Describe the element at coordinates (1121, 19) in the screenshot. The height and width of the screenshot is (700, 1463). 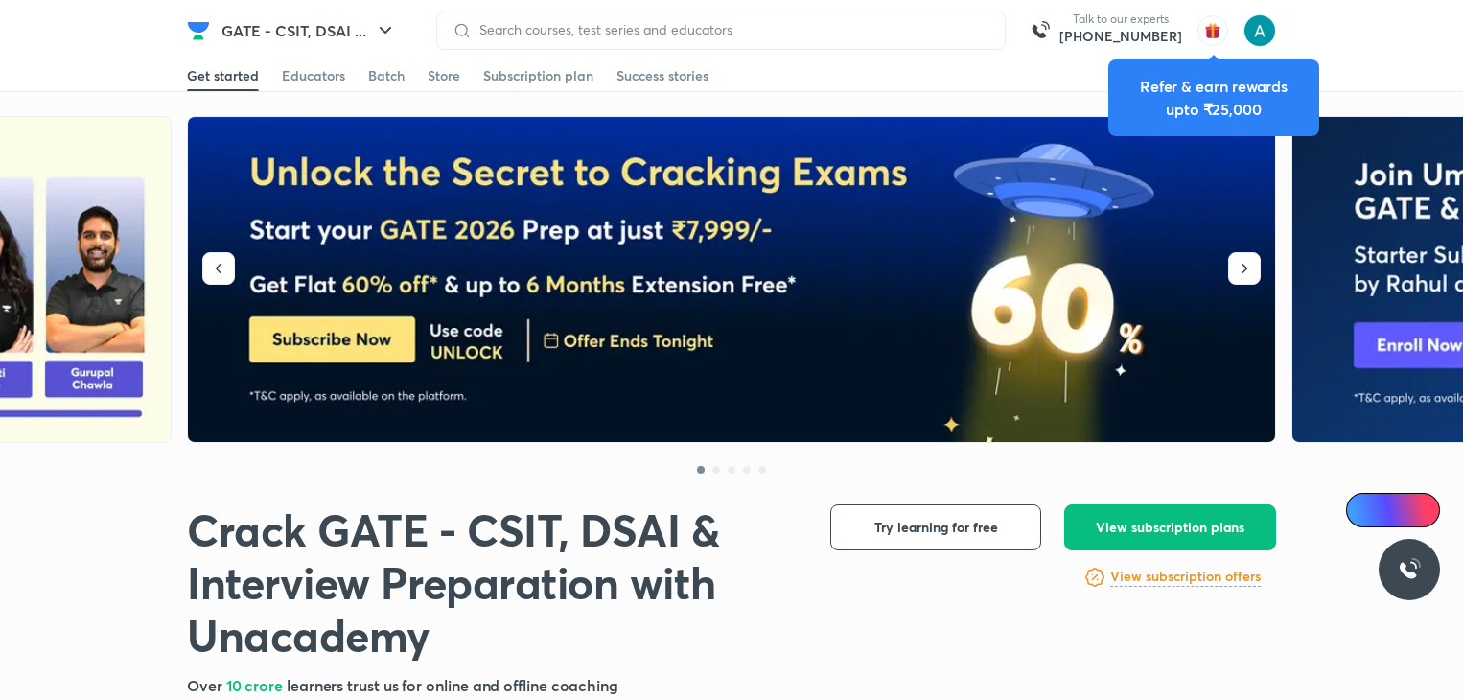
I see `p: Talk to our experts` at that location.